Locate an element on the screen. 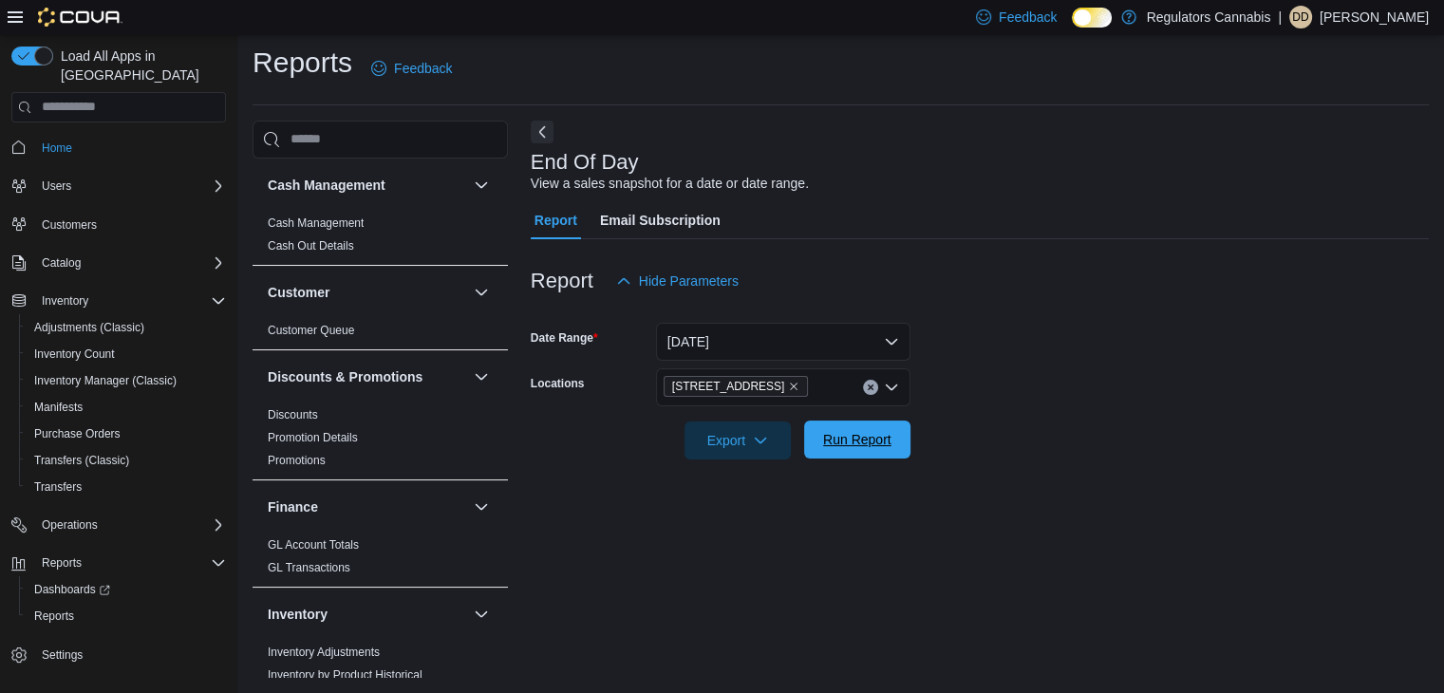 The image size is (1444, 693). button: Settings is located at coordinates (119, 654).